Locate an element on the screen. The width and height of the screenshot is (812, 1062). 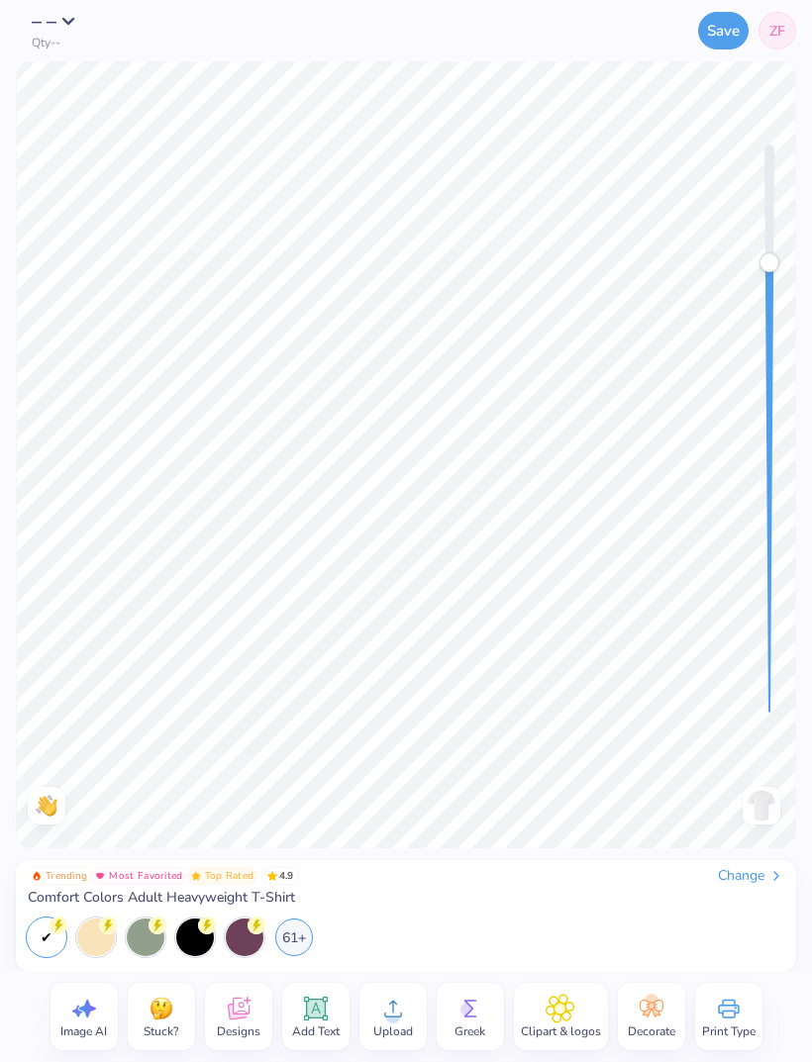
span: Comfort Colors Adult Heavyweight T-Shirt is located at coordinates (161, 898).